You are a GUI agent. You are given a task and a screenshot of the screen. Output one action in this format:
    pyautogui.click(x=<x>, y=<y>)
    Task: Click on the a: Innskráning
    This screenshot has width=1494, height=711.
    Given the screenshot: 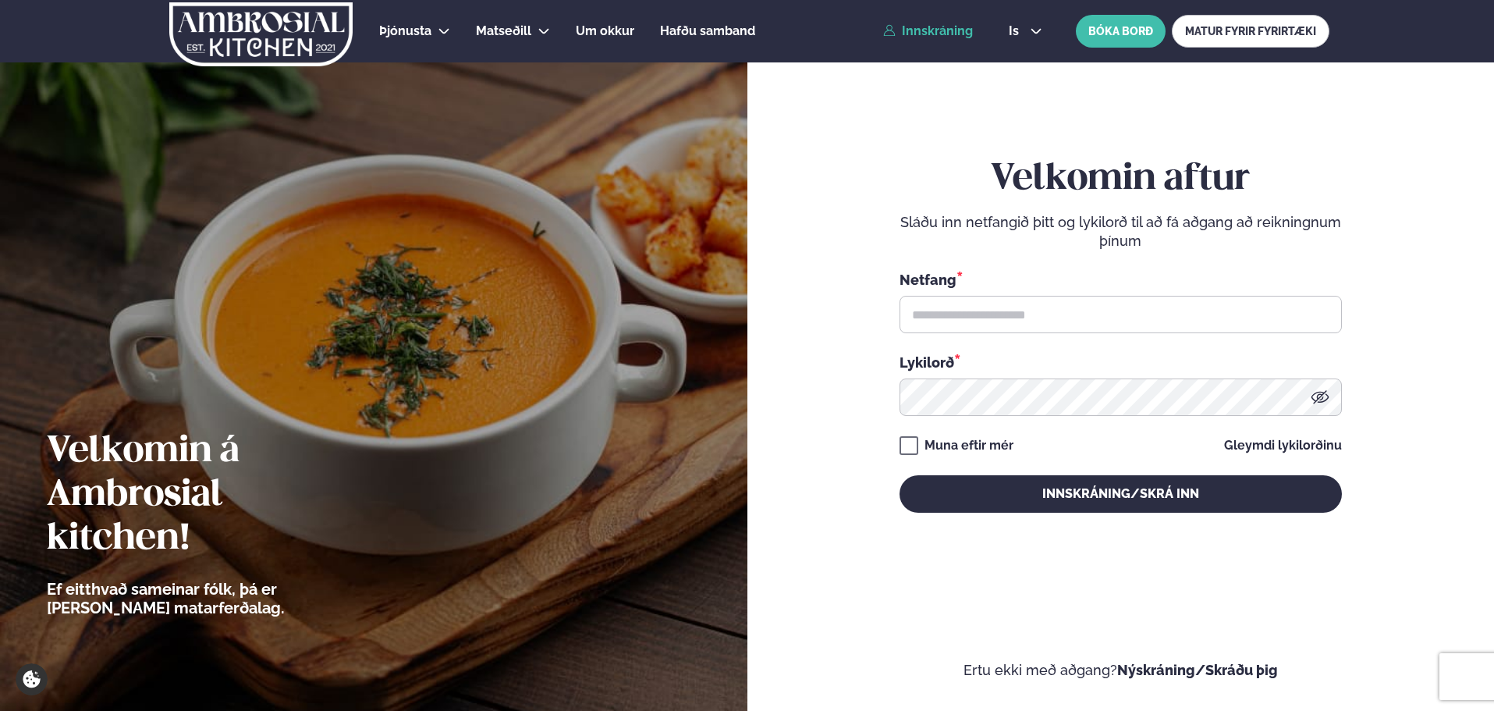 What is the action you would take?
    pyautogui.click(x=928, y=31)
    